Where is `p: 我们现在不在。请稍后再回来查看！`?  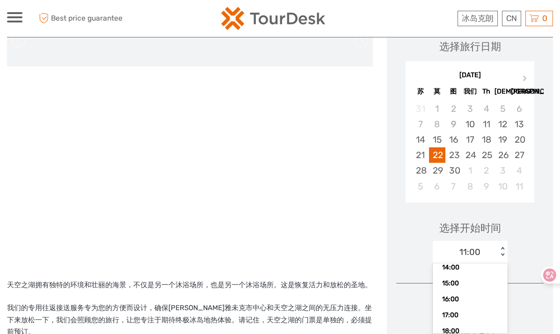
p: 我们现在不在。请稍后再回来查看！ is located at coordinates (59, 20).